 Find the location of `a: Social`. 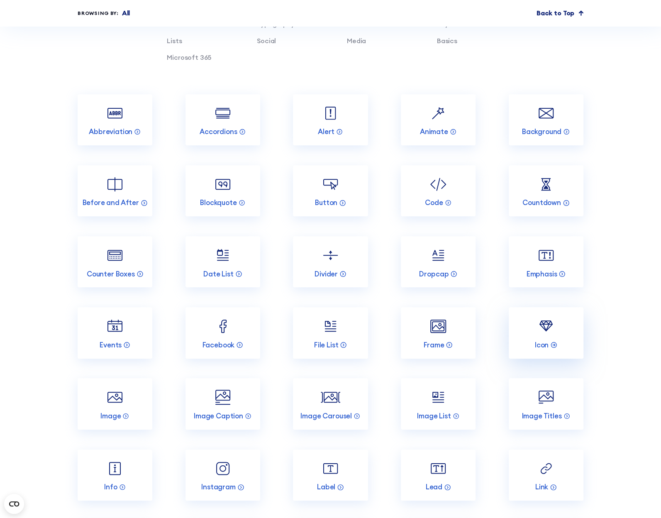

a: Social is located at coordinates (267, 41).